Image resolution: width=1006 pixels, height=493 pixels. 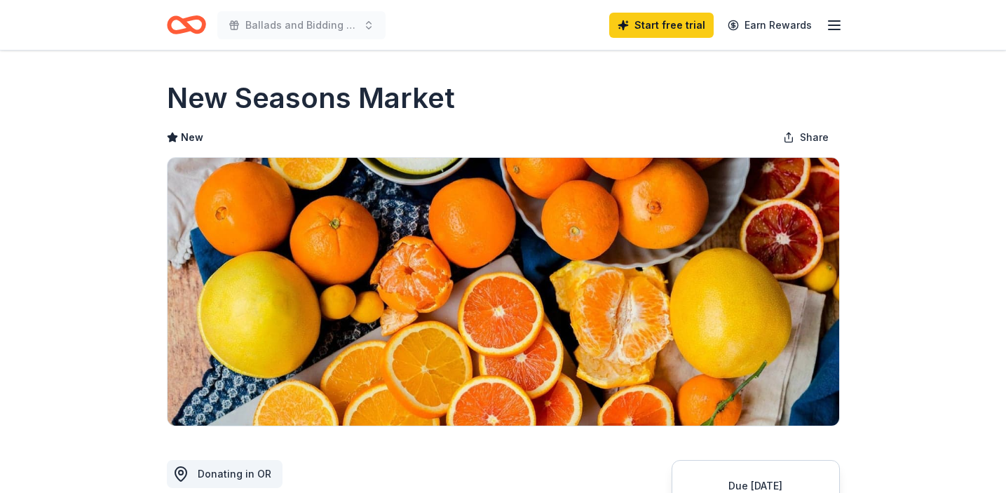 I want to click on a: Start free trial, so click(x=661, y=25).